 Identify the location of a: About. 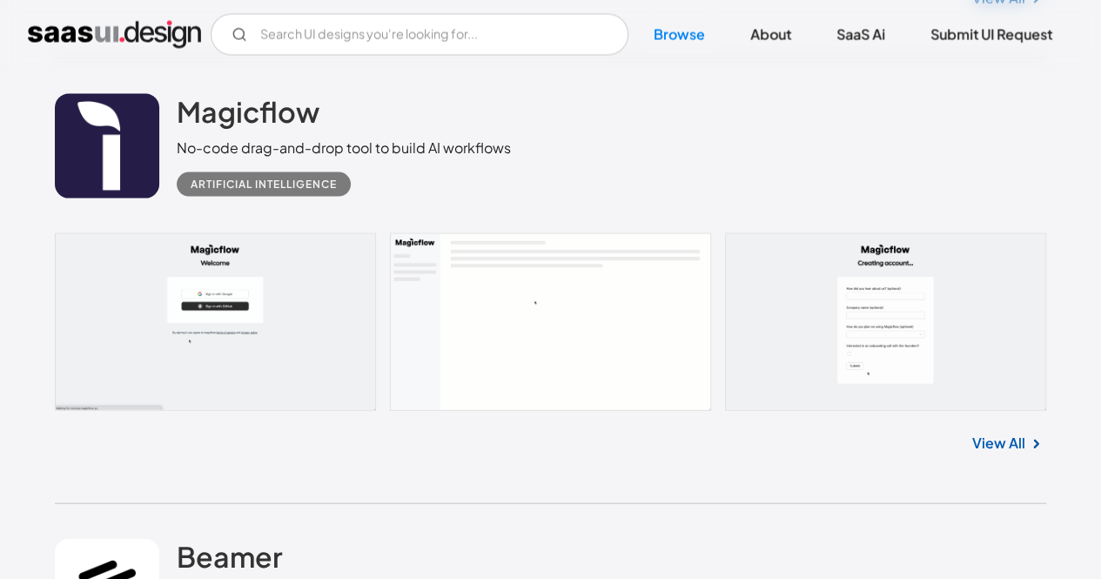
(770, 35).